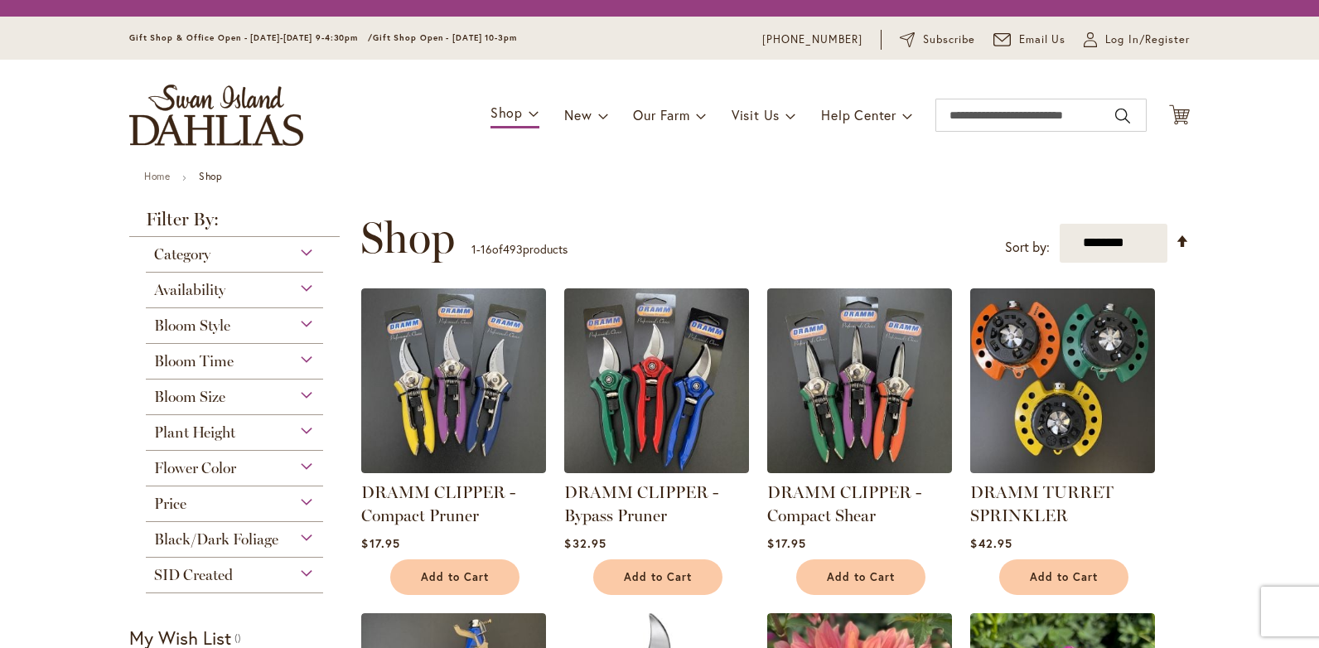  I want to click on strong: Filter By:, so click(234, 224).